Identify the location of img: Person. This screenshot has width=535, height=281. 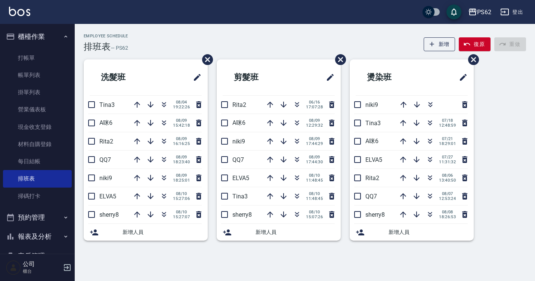
(13, 267).